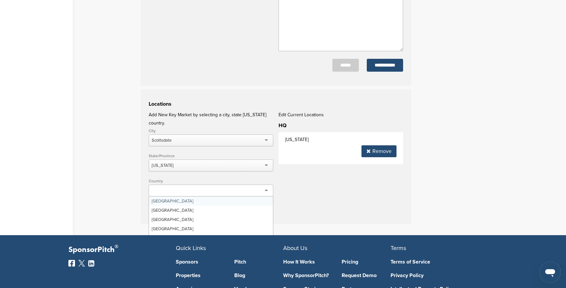 The width and height of the screenshot is (566, 288). Describe the element at coordinates (211, 131) in the screenshot. I see `label: City` at that location.